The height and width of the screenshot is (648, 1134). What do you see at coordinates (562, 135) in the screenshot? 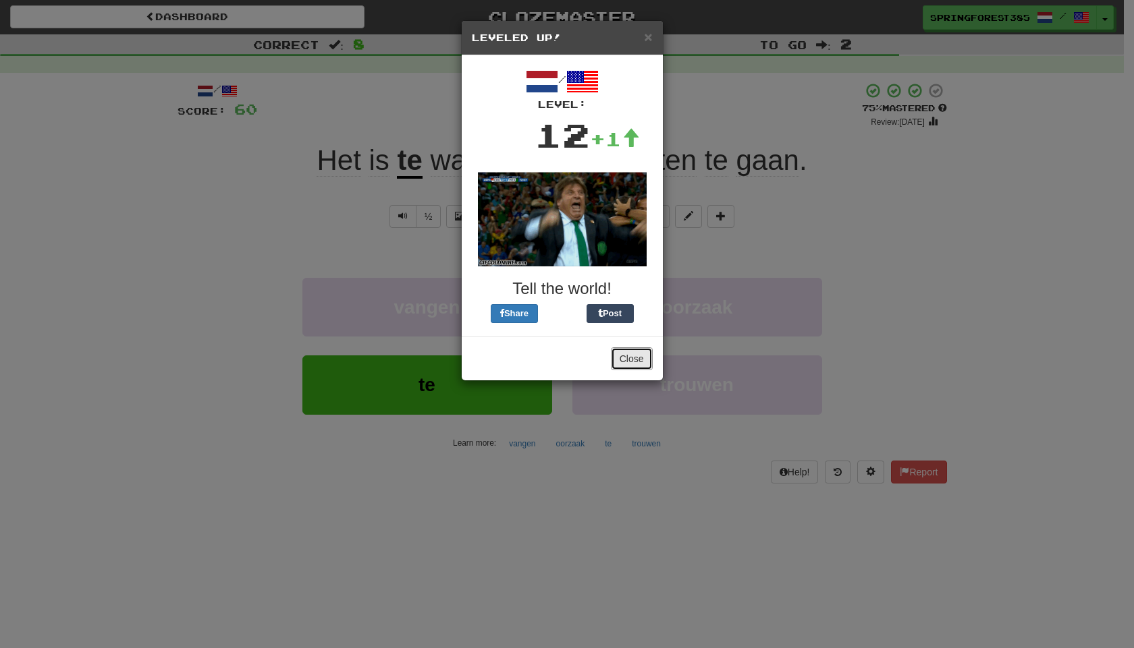
I see `div: 12` at bounding box center [562, 135].